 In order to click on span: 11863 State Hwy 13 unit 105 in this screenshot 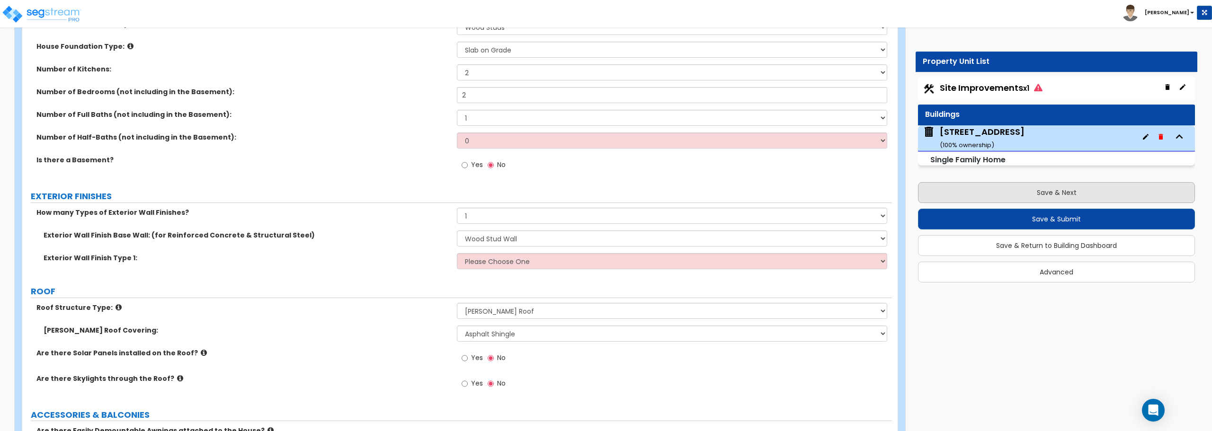, I will do `click(974, 138)`.